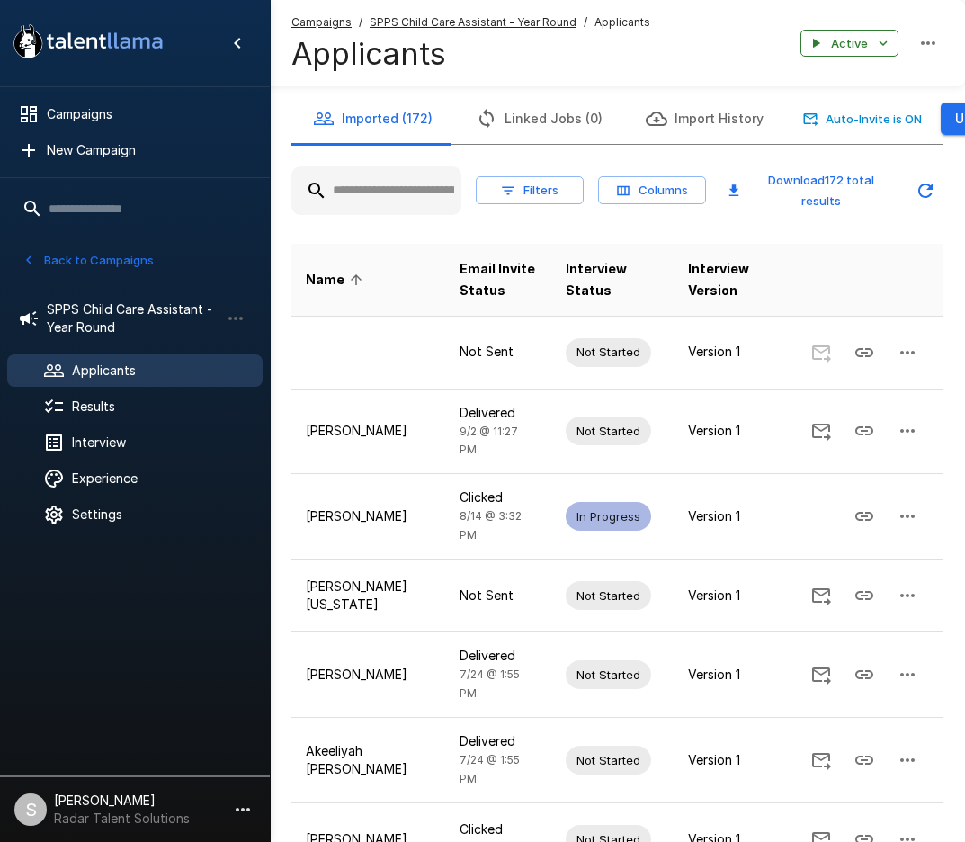 The height and width of the screenshot is (842, 965). I want to click on button: Filters, so click(530, 190).